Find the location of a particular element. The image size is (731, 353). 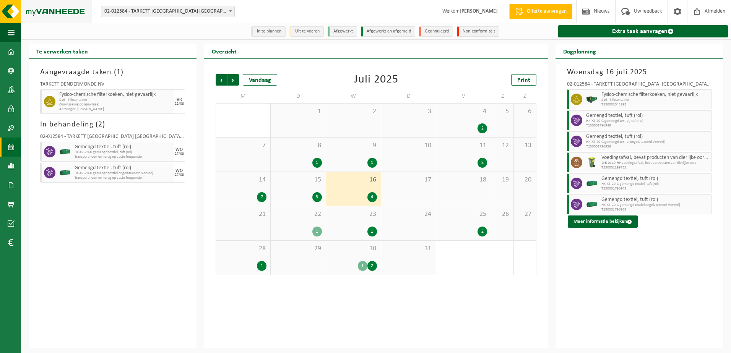

div: TARKETT DENDERMONDE NV is located at coordinates (112, 86).